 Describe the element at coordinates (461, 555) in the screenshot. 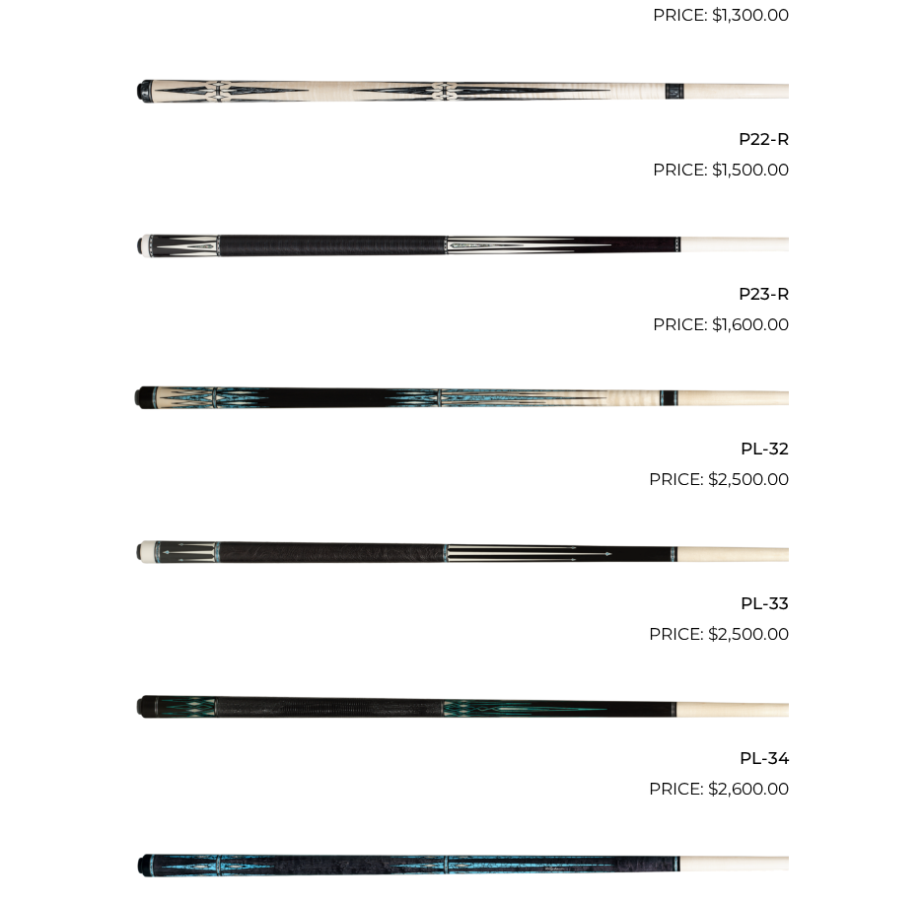

I see `img: PL-33` at that location.